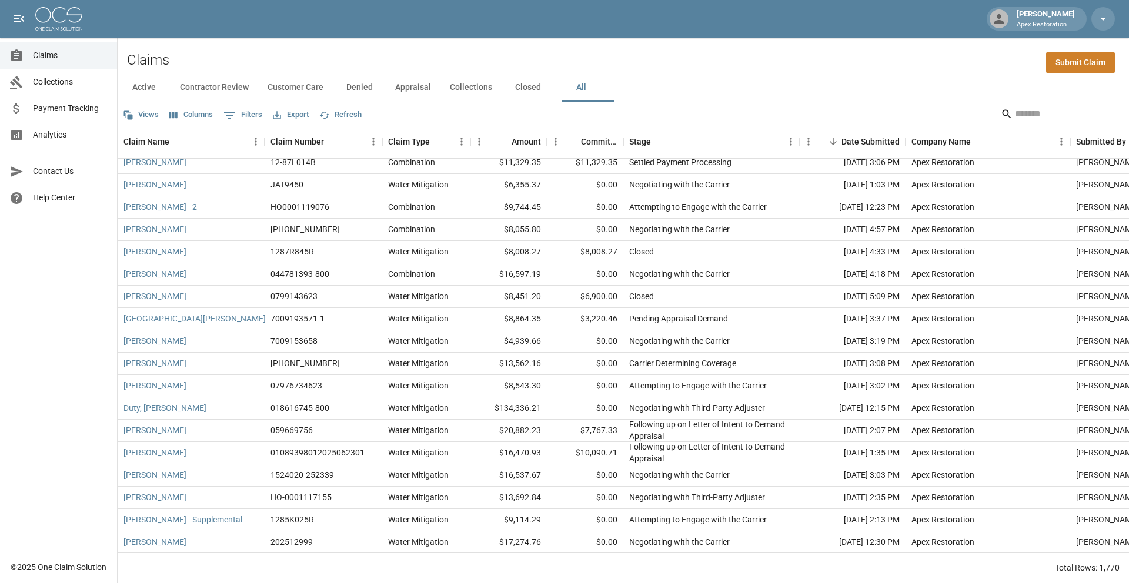  Describe the element at coordinates (509, 208) in the screenshot. I see `div: $9,744.45` at that location.